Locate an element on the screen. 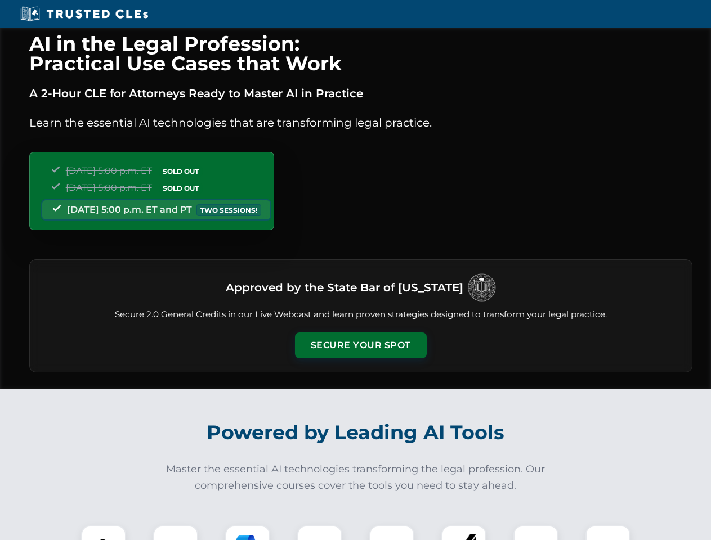 The height and width of the screenshot is (540, 711). p: Learn the essential AI technologies that are transforming legal practice. is located at coordinates (361, 123).